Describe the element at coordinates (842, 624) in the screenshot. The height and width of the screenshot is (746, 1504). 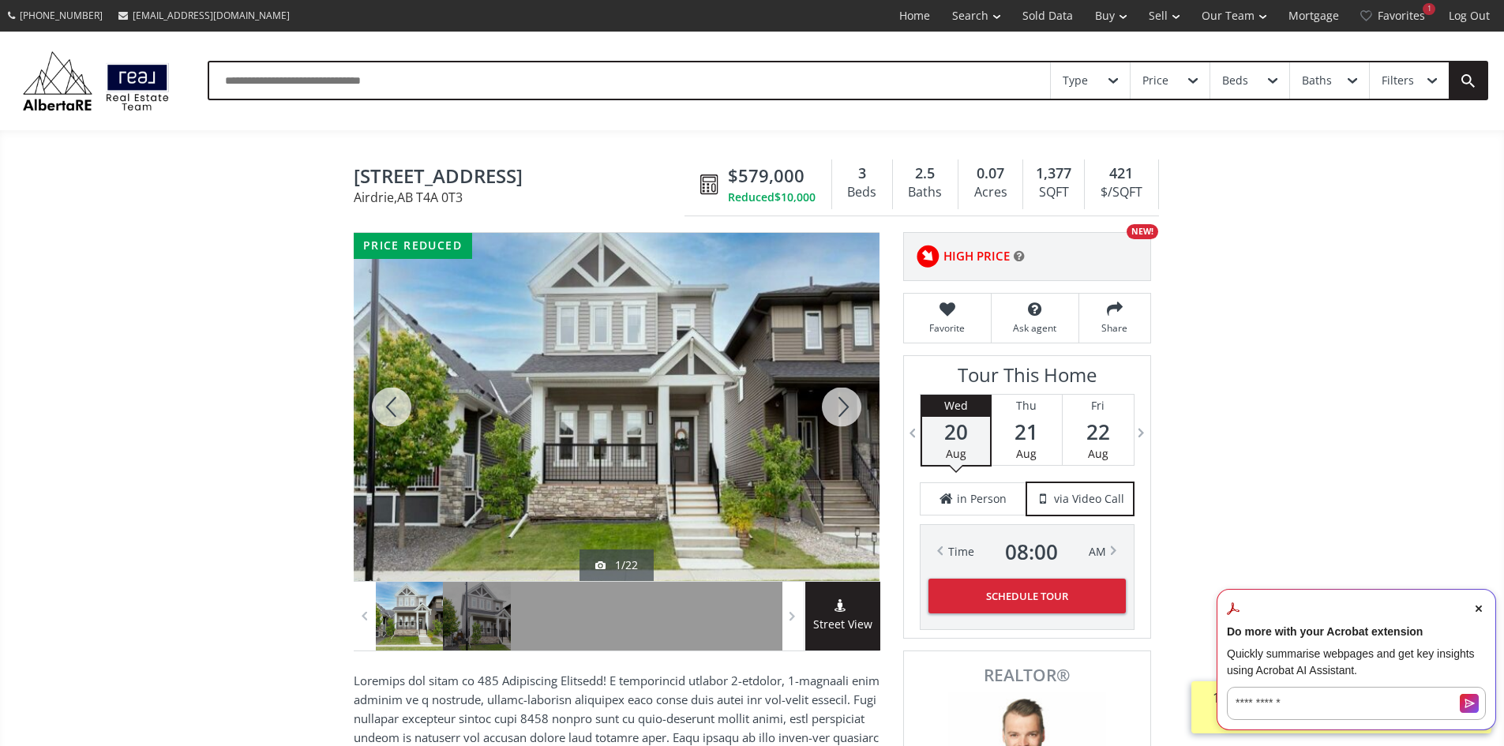
I see `span: Street View` at that location.